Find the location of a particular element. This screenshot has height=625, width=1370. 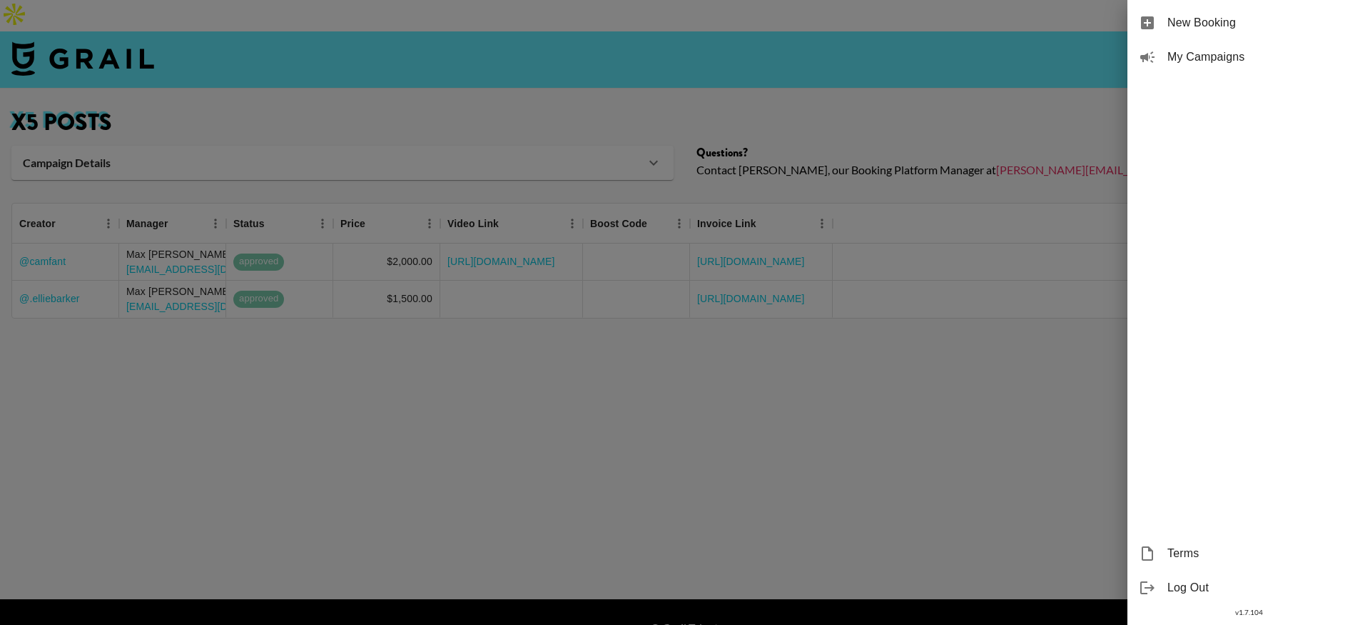

span: New Booking is located at coordinates (1263, 23).